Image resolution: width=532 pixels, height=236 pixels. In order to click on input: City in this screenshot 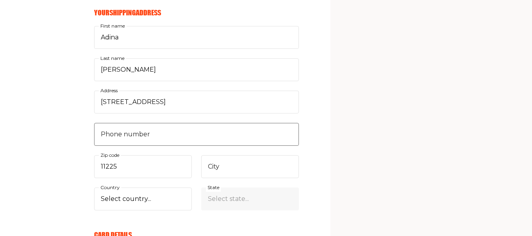, I will do `click(250, 167)`.